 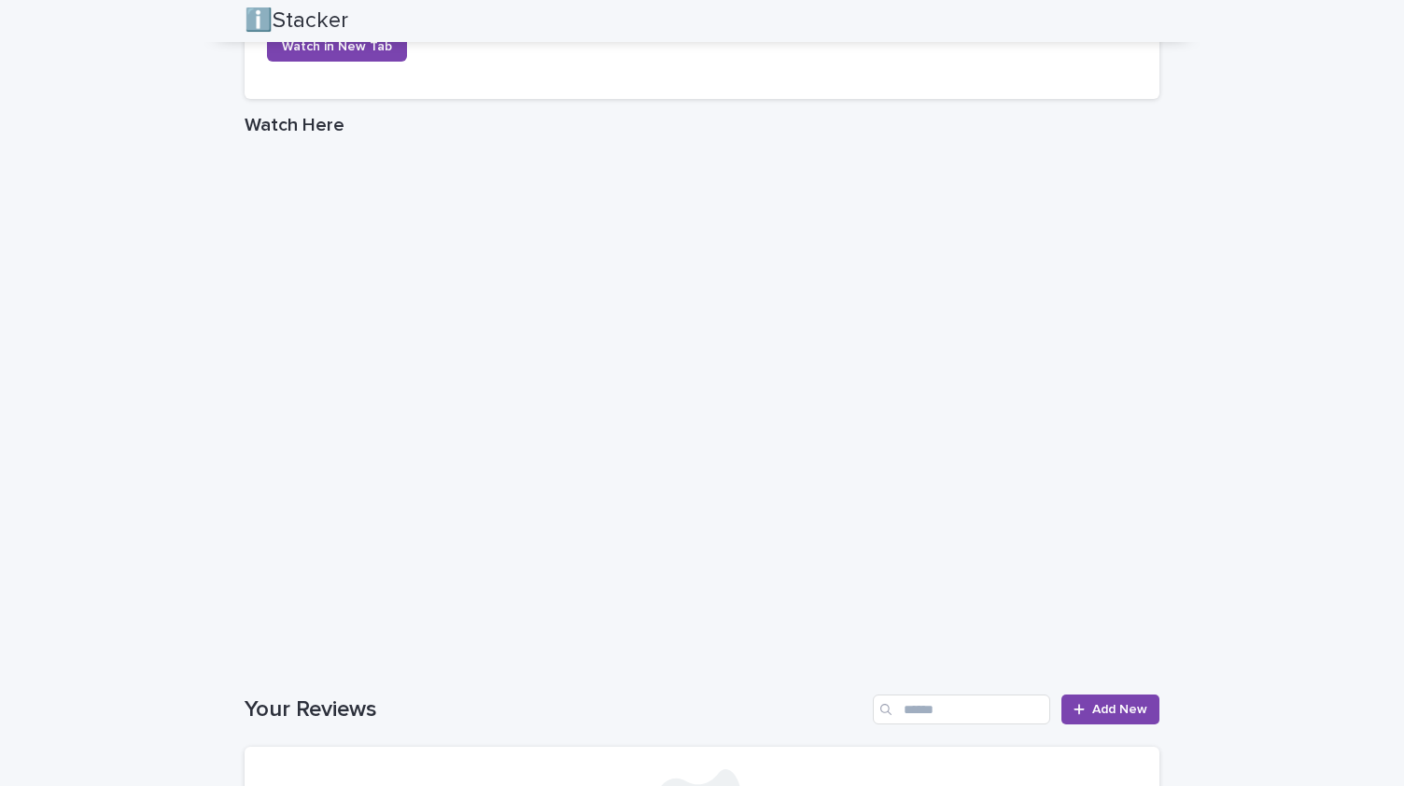 What do you see at coordinates (555, 710) in the screenshot?
I see `h1: Your Reviews` at bounding box center [555, 710].